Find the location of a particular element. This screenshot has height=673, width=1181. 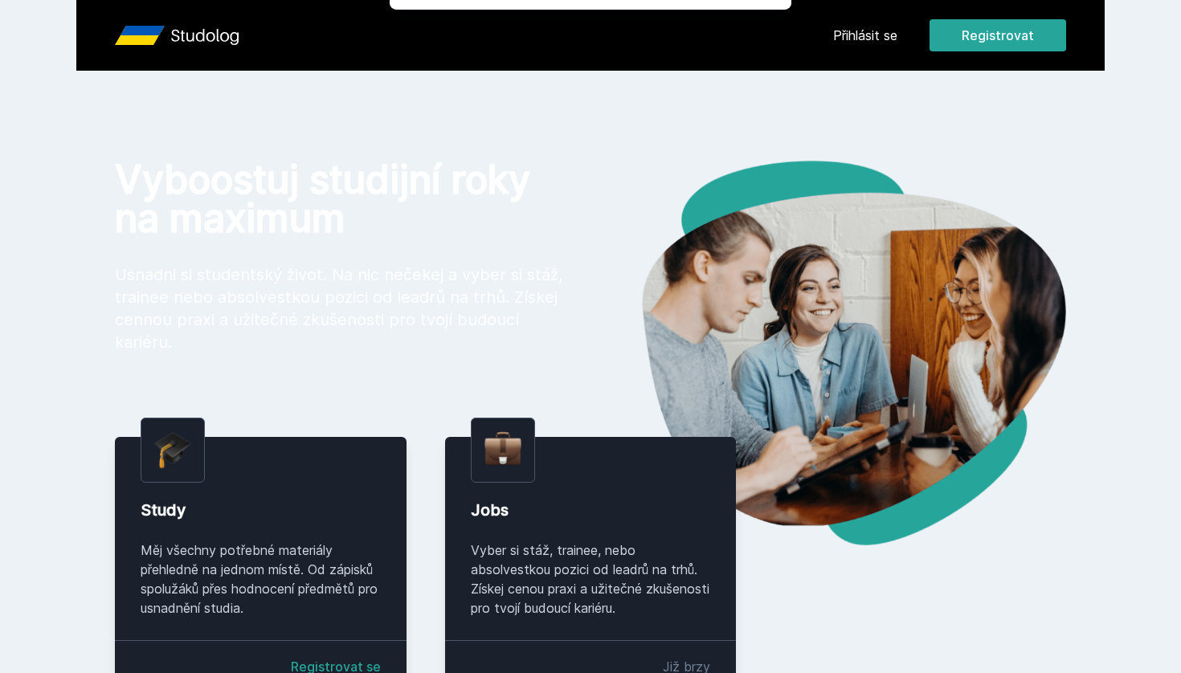

div: Vyber si stáž, trainee, nebo absolvestkou pozici od leadrů na trhů. Získej cenou praxi a užitečné... is located at coordinates (590, 579).